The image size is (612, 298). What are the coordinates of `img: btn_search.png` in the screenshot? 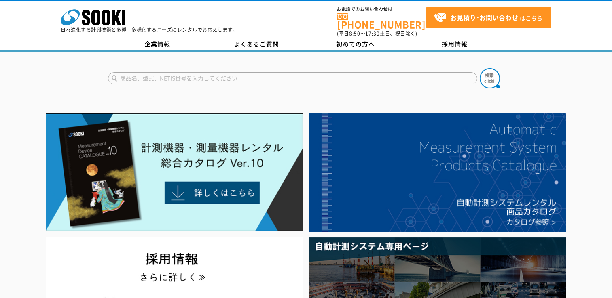 It's located at (490, 78).